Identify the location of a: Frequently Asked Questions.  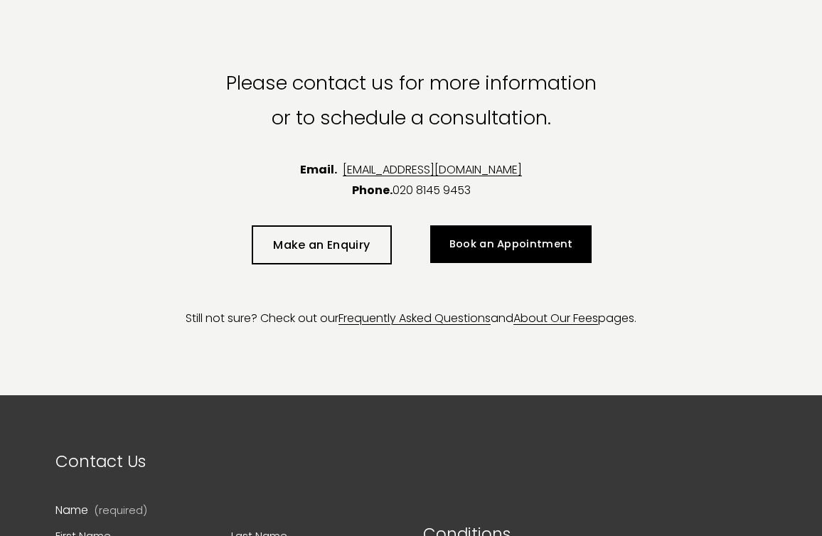
(414, 318).